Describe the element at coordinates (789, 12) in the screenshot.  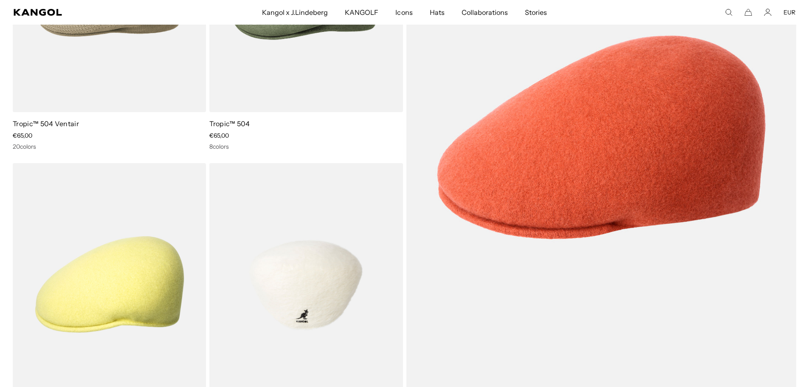
I see `button: EUR` at that location.